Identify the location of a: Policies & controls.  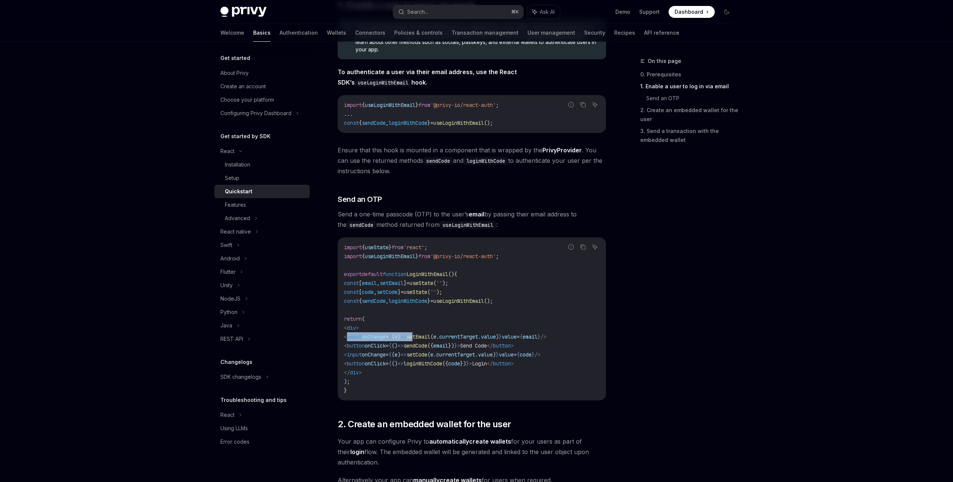
(418, 33).